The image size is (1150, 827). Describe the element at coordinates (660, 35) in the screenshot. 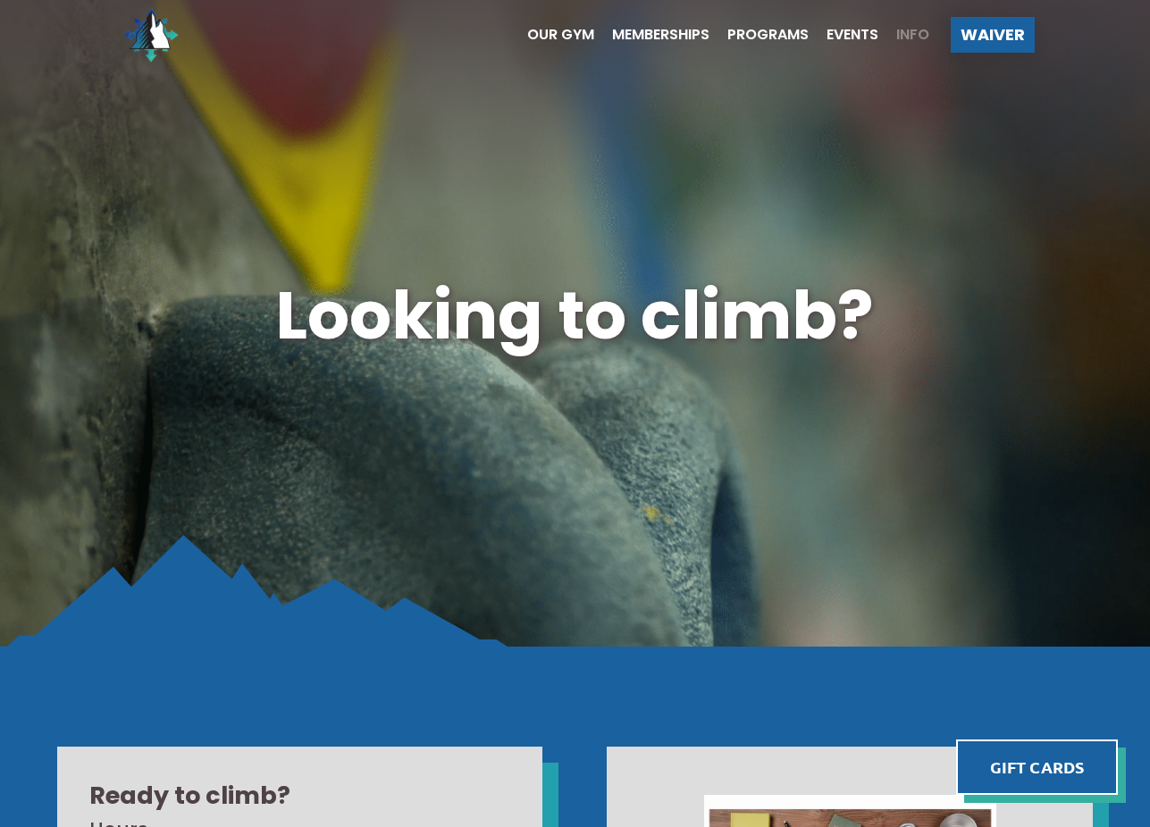

I see `span: Memberships` at that location.